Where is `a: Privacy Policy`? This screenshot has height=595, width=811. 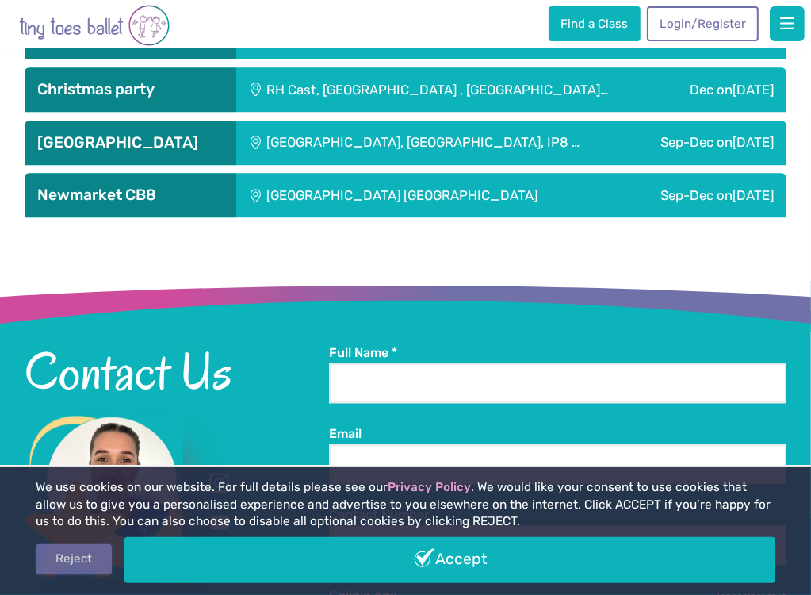
a: Privacy Policy is located at coordinates (429, 487).